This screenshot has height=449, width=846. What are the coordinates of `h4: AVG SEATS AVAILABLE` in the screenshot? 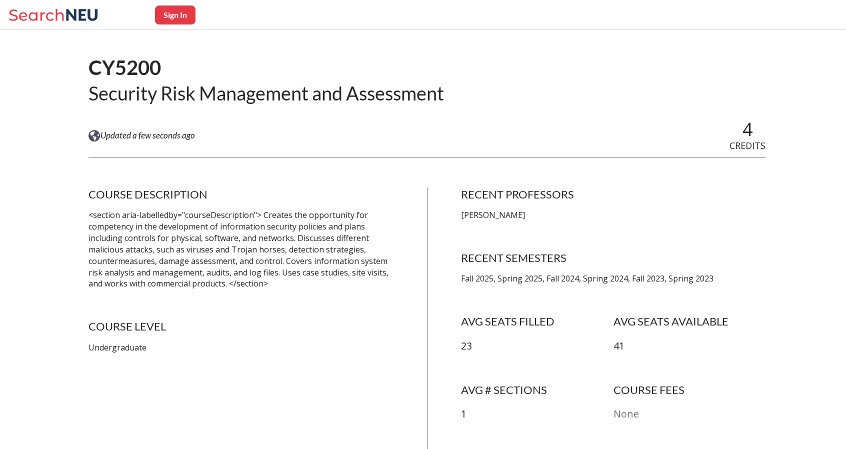 It's located at (690, 322).